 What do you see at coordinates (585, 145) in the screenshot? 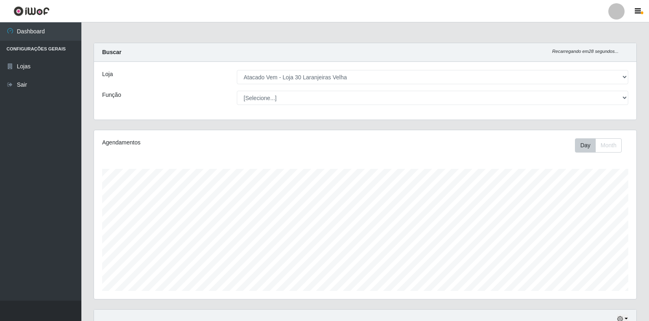
I see `button: Day` at bounding box center [585, 145].